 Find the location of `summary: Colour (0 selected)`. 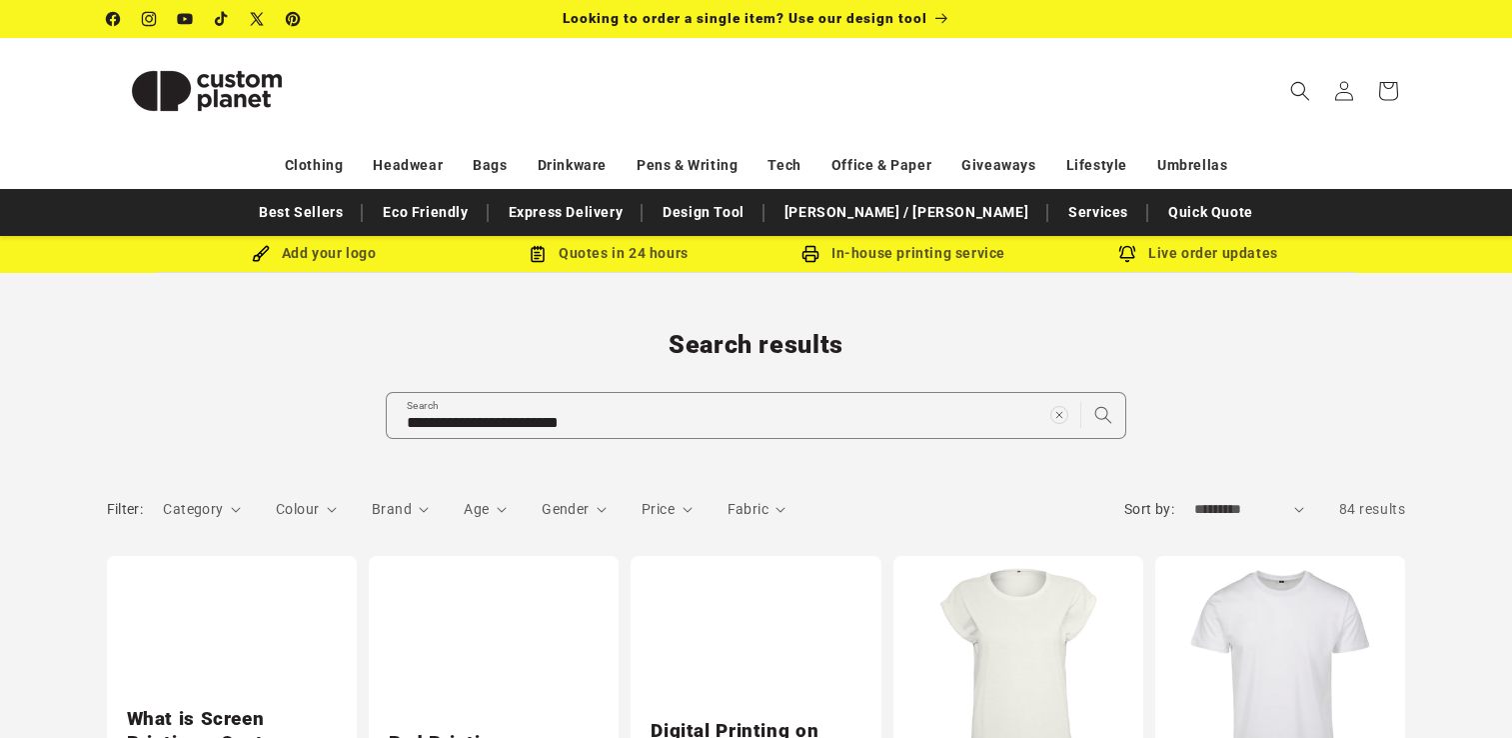

summary: Colour (0 selected) is located at coordinates (306, 509).